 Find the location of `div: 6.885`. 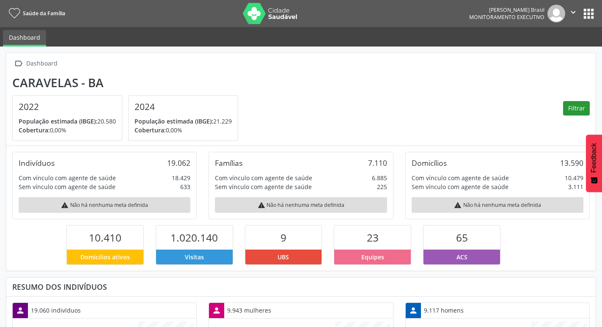

div: 6.885 is located at coordinates (379, 178).